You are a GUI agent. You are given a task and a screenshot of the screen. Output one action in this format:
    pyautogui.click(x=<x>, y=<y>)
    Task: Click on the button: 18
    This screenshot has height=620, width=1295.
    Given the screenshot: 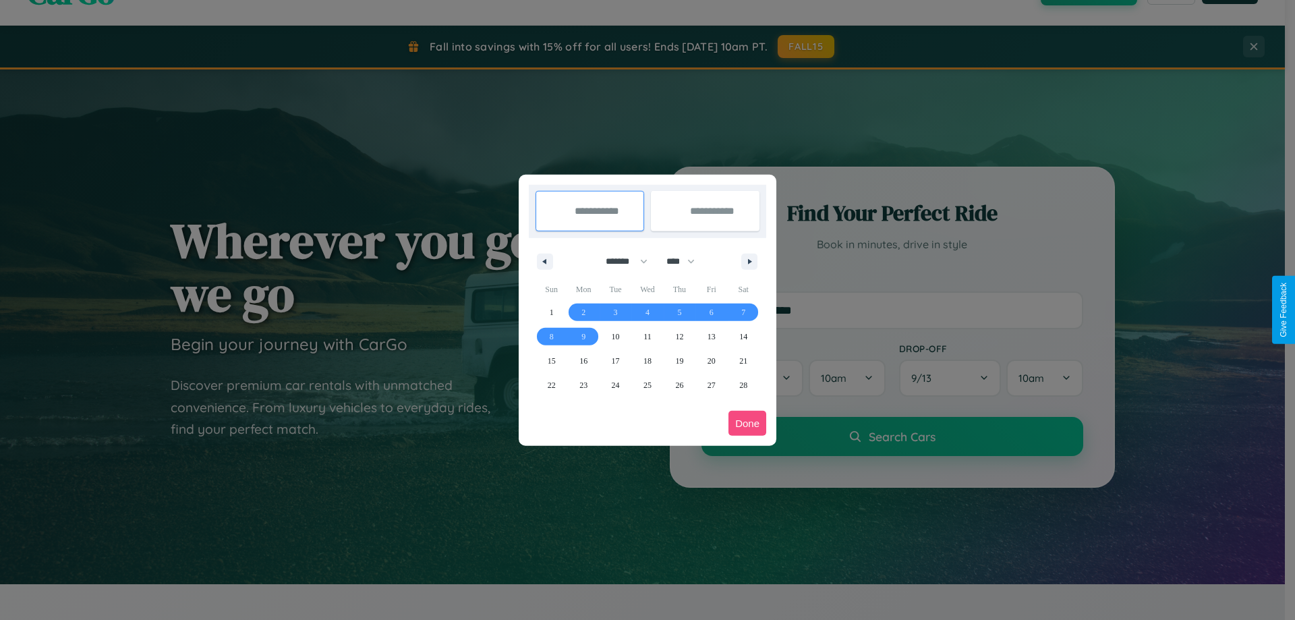 What is the action you would take?
    pyautogui.click(x=647, y=361)
    